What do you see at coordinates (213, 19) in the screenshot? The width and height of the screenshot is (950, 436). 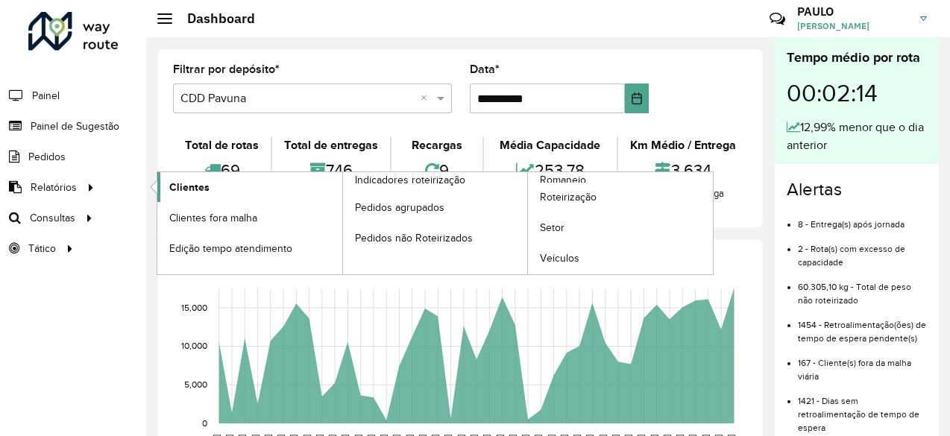 I see `h2: Dashboard` at bounding box center [213, 19].